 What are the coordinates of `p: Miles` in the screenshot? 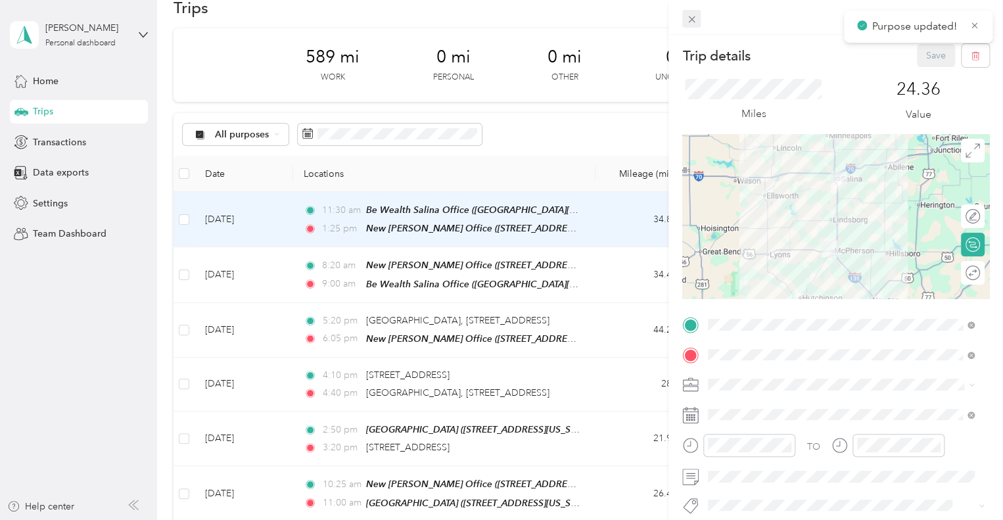 It's located at (753, 114).